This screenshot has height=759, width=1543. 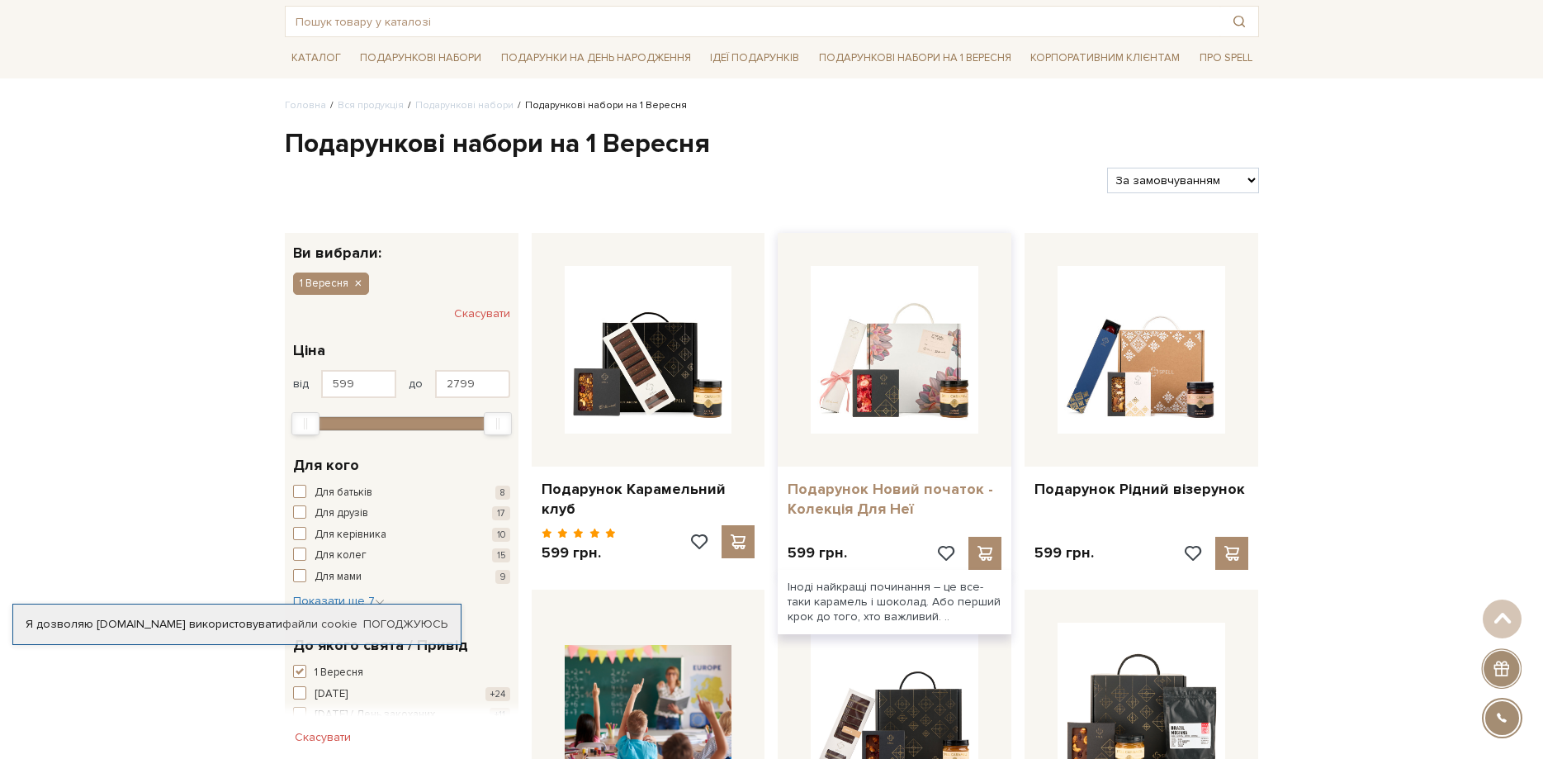 I want to click on span: 8, so click(x=503, y=492).